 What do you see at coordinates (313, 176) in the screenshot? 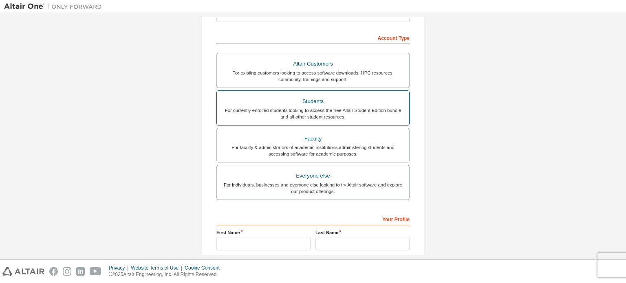
I see `div: Everyone else` at bounding box center [313, 176].